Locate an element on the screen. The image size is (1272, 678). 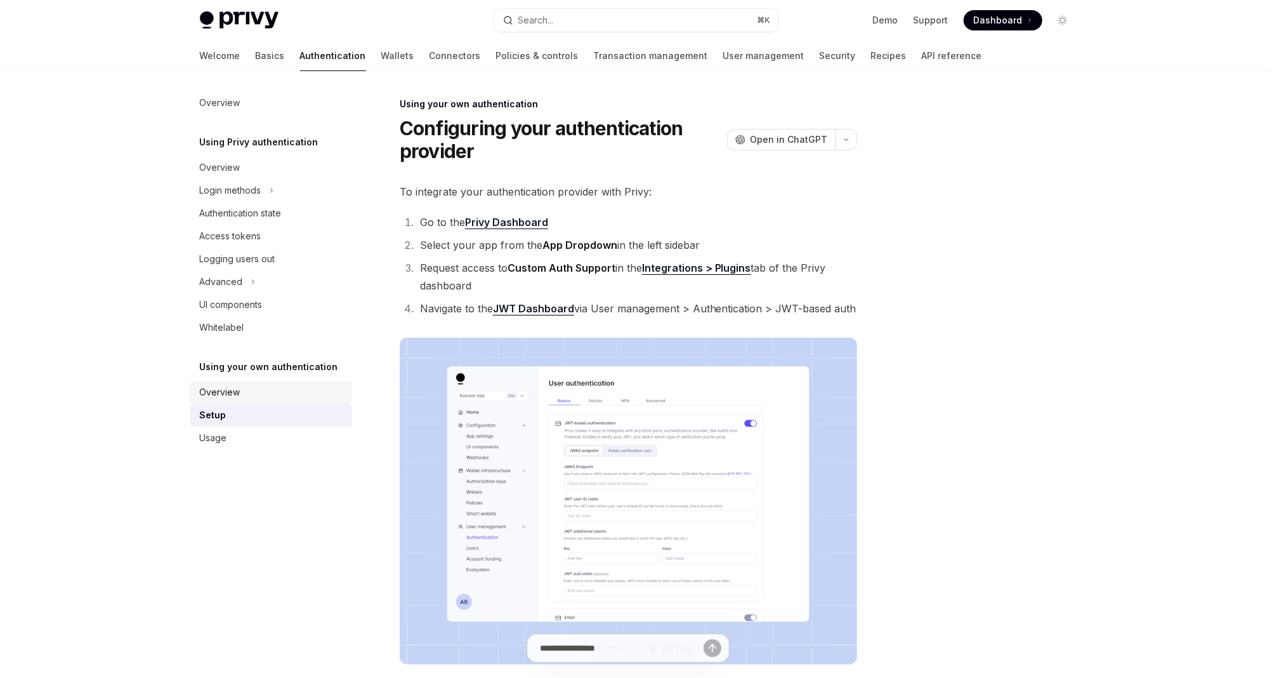
strong: Custom Auth Support is located at coordinates (562, 268).